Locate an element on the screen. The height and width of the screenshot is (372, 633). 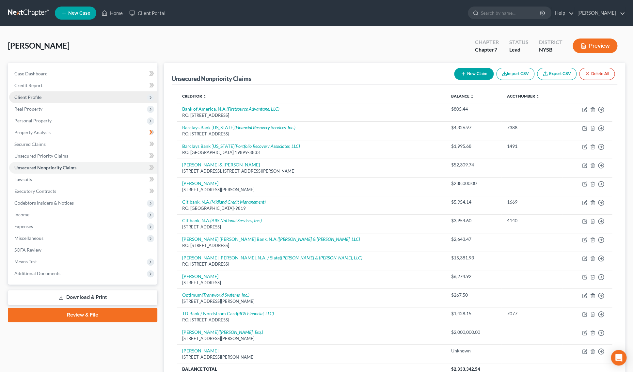
div: $5,954.14 is located at coordinates (474, 202).